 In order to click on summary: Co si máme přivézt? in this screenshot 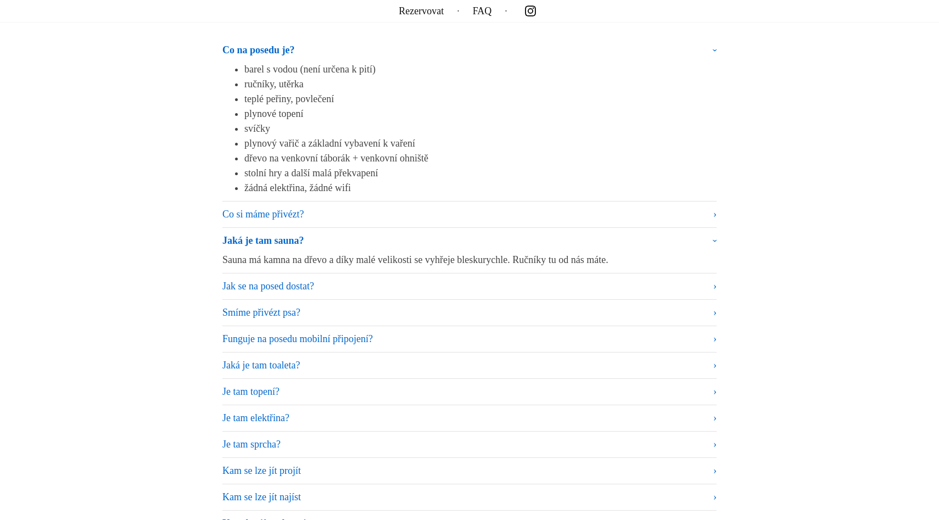, I will do `click(470, 214)`.